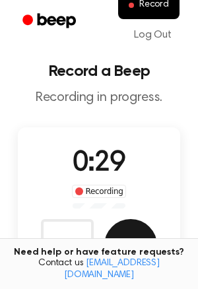  I want to click on button: Delete Audio Record, so click(67, 246).